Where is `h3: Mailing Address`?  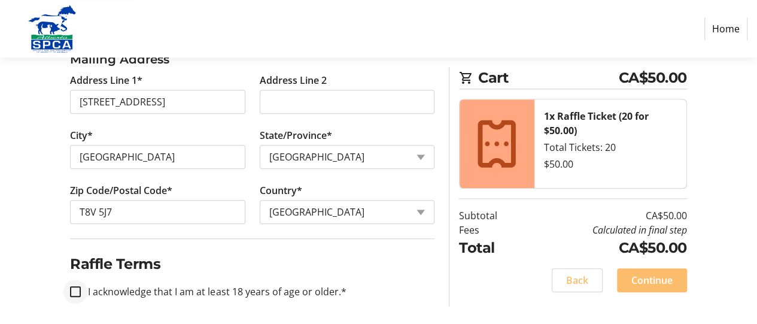 h3: Mailing Address is located at coordinates (252, 59).